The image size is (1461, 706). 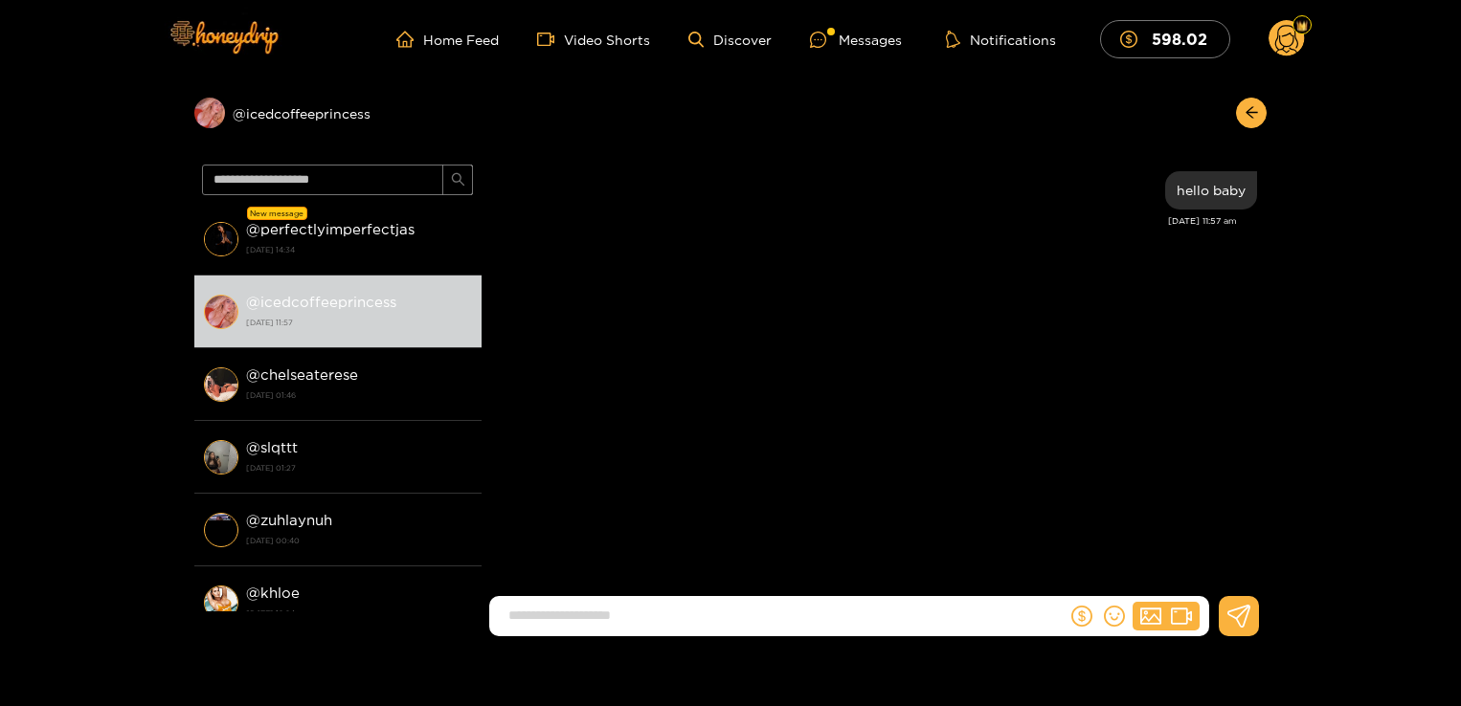 What do you see at coordinates (1251, 113) in the screenshot?
I see `button: arrow-left` at bounding box center [1251, 113].